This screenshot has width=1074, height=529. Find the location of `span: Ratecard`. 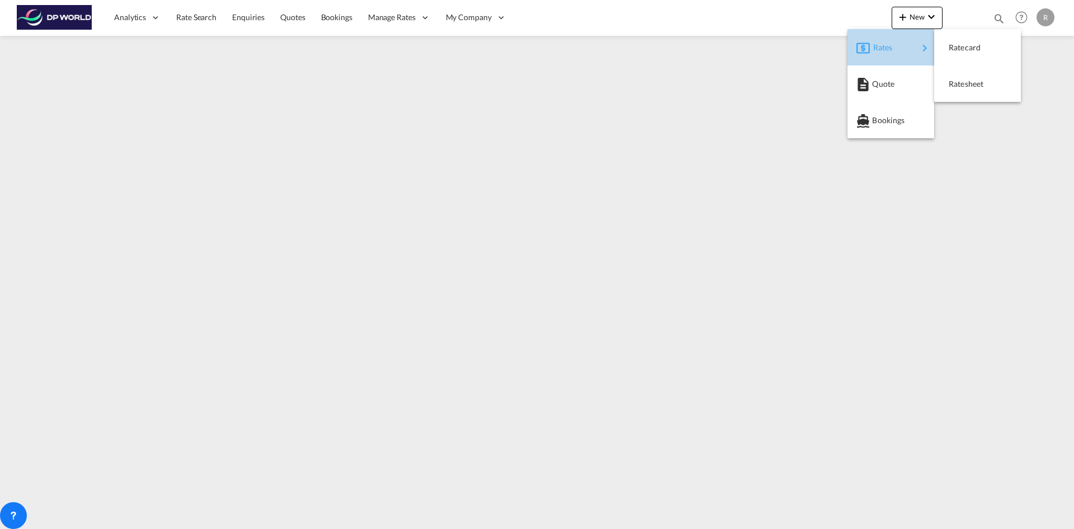

span: Ratecard is located at coordinates (955, 48).